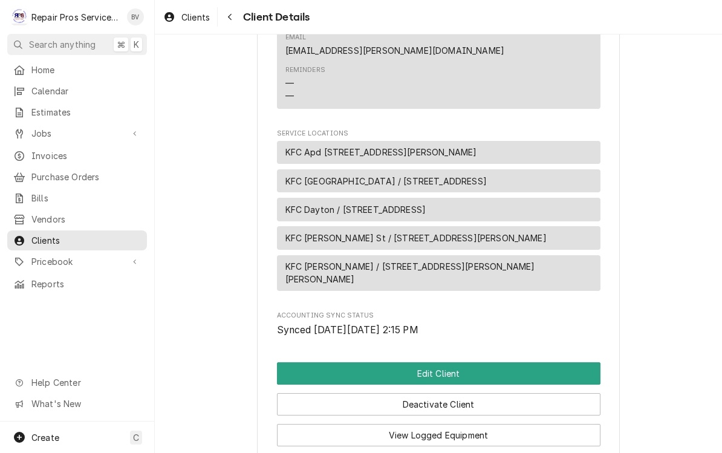 The width and height of the screenshot is (722, 453). I want to click on span: Create, so click(45, 437).